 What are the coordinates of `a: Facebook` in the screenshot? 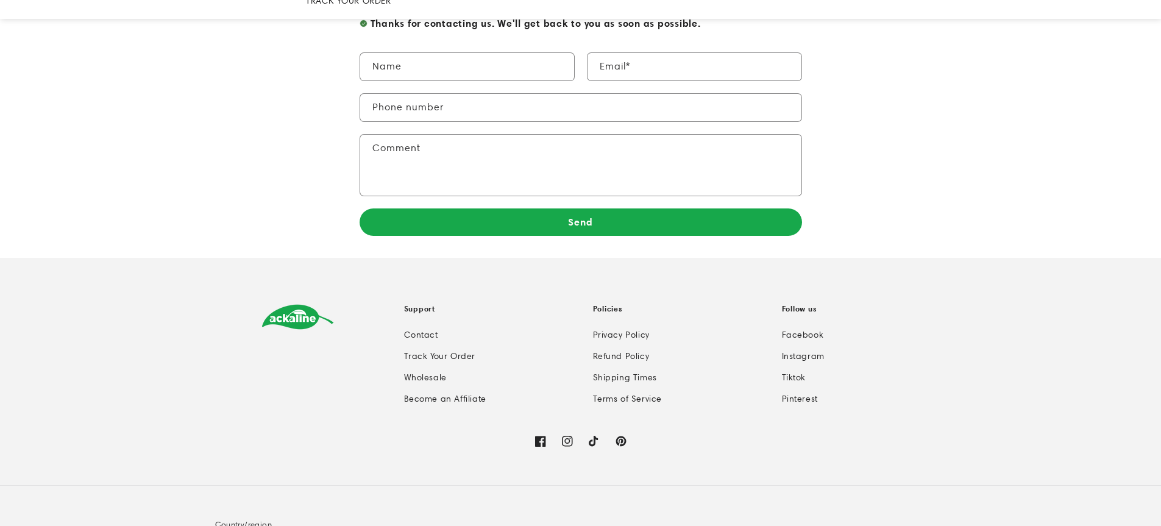 It's located at (803, 336).